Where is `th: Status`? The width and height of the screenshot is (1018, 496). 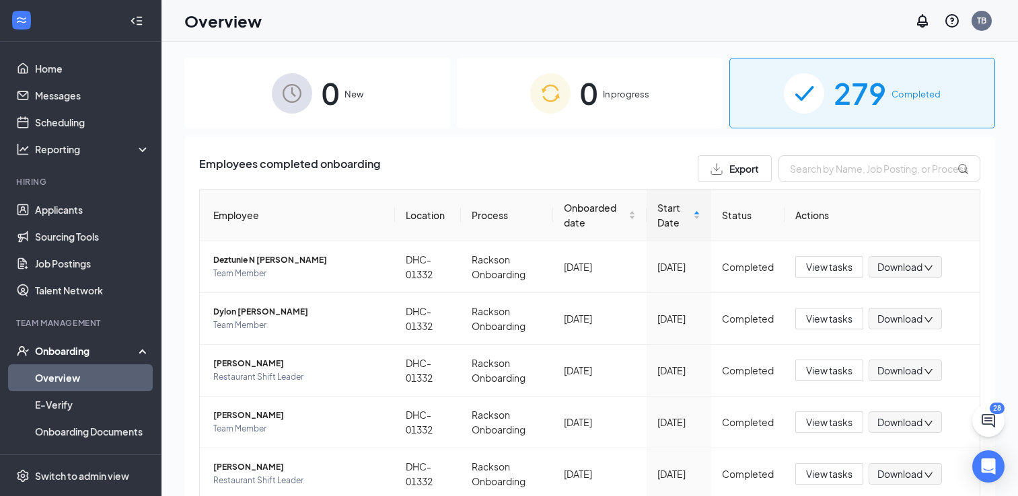
th: Status is located at coordinates (747, 215).